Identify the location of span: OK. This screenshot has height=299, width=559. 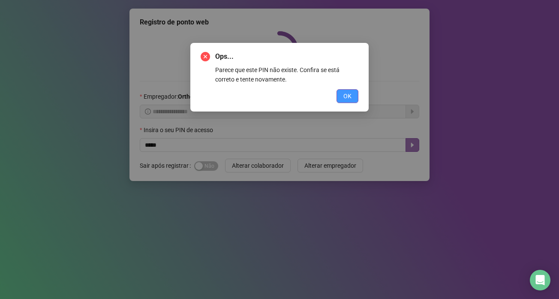
(347, 96).